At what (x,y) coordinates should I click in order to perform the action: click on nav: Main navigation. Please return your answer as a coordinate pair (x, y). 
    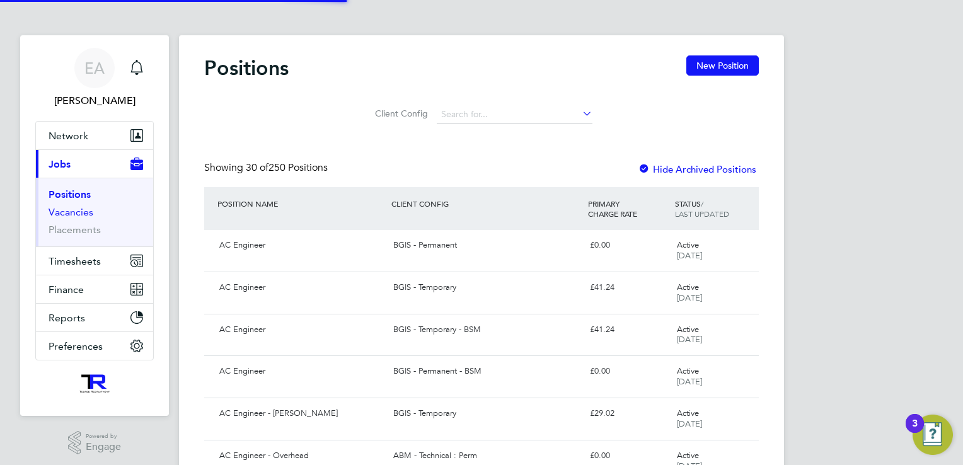
    Looking at the image, I should click on (95, 226).